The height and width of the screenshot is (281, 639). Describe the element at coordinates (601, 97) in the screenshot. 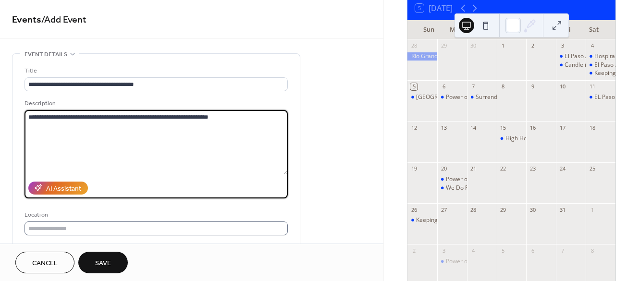

I see `div: EL Paso ASC Meeting` at that location.